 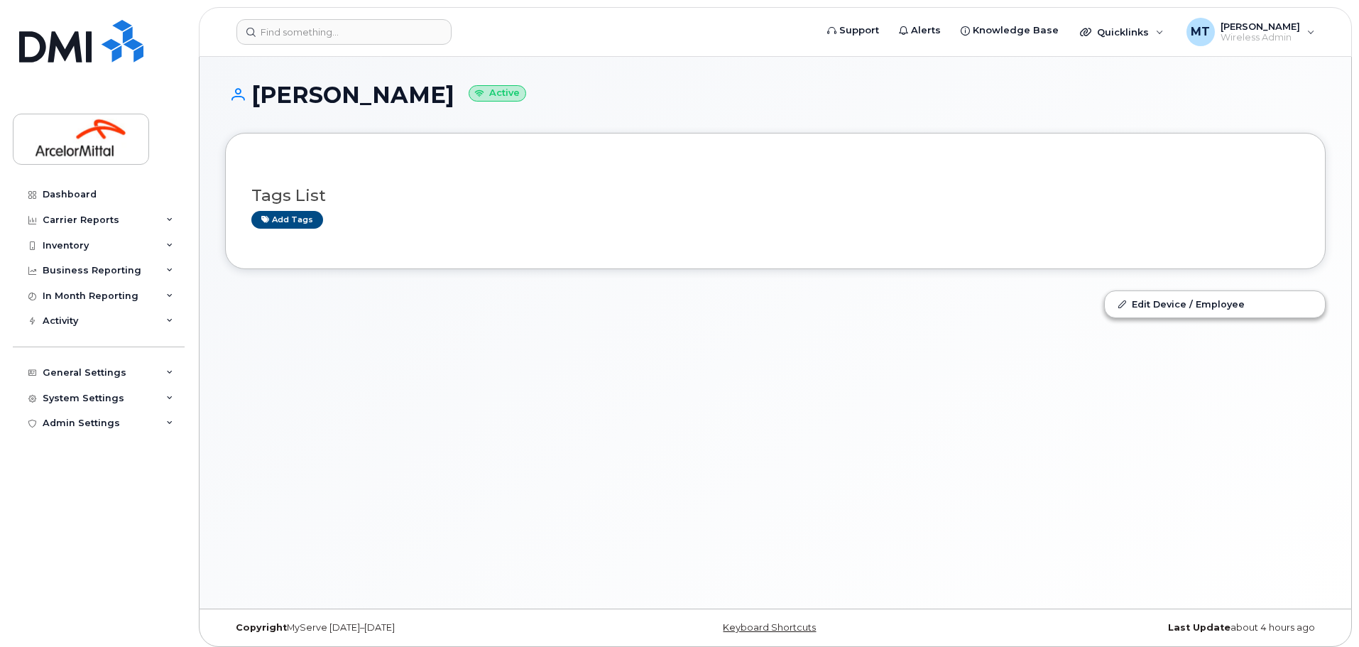 I want to click on strong: Last Update, so click(x=1199, y=627).